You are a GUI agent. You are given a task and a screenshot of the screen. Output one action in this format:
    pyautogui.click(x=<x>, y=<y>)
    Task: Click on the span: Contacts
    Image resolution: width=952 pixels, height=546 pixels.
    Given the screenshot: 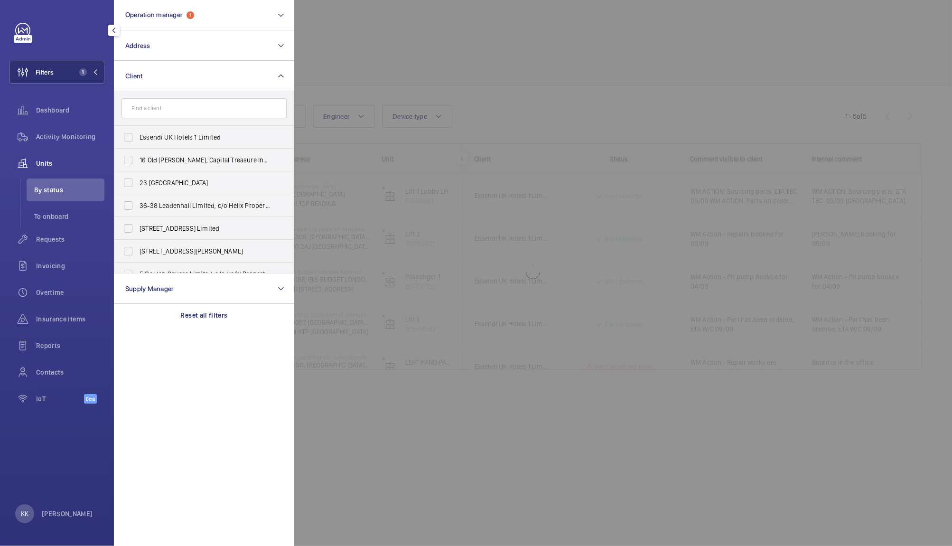 What is the action you would take?
    pyautogui.click(x=70, y=372)
    